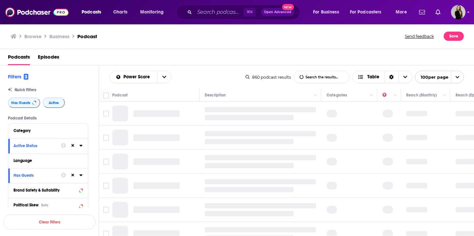 This screenshot has height=236, width=474. What do you see at coordinates (366, 12) in the screenshot?
I see `span: For Podcasters` at bounding box center [366, 12].